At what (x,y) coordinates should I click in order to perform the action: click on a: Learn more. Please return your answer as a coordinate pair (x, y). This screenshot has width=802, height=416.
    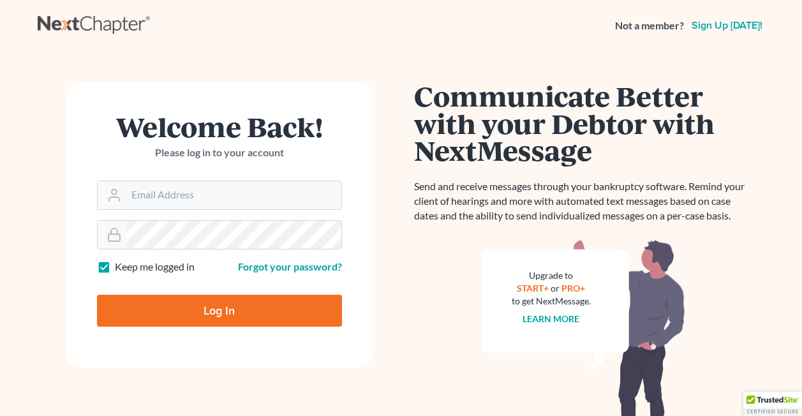
    Looking at the image, I should click on (551, 318).